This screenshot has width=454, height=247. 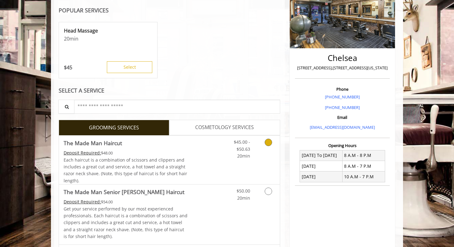 I want to click on h3: Email, so click(x=342, y=117).